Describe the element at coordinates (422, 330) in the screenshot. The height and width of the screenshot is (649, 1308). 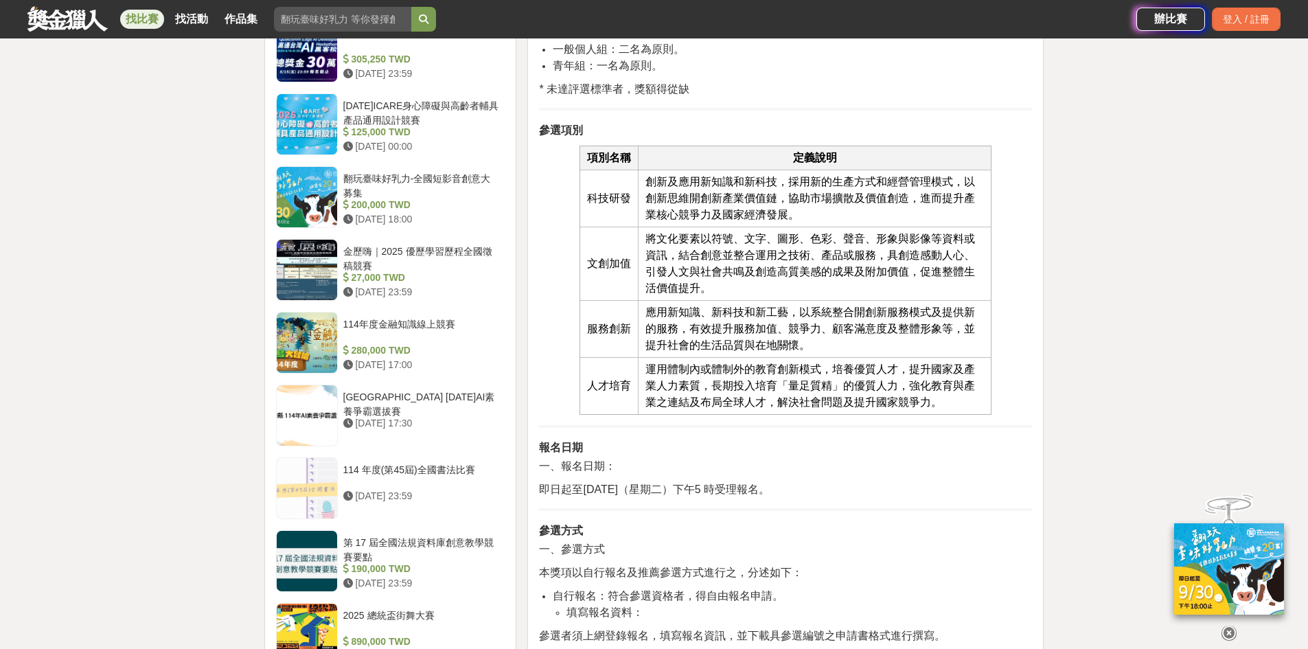
I see `div: 114年度金融知識線上競賽` at that location.